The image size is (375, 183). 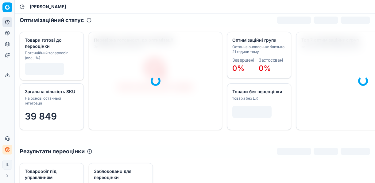 What do you see at coordinates (7, 165) in the screenshot?
I see `span: IL` at bounding box center [7, 165].